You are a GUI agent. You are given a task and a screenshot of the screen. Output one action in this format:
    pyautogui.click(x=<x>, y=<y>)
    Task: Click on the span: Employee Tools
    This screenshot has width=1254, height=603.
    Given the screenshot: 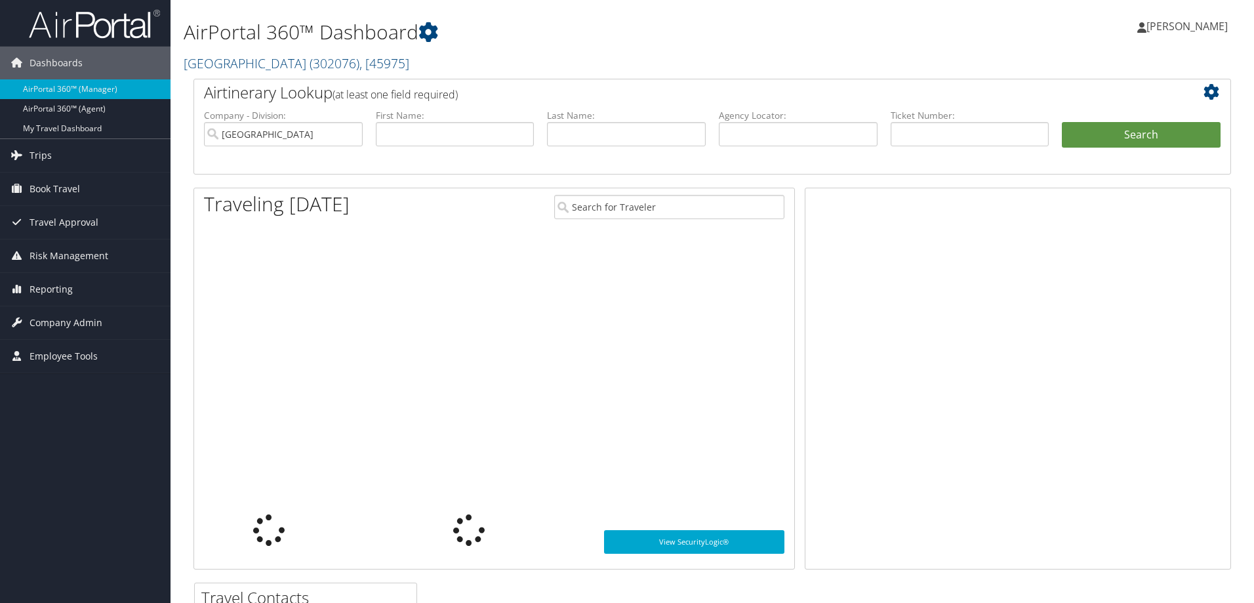 What is the action you would take?
    pyautogui.click(x=64, y=356)
    